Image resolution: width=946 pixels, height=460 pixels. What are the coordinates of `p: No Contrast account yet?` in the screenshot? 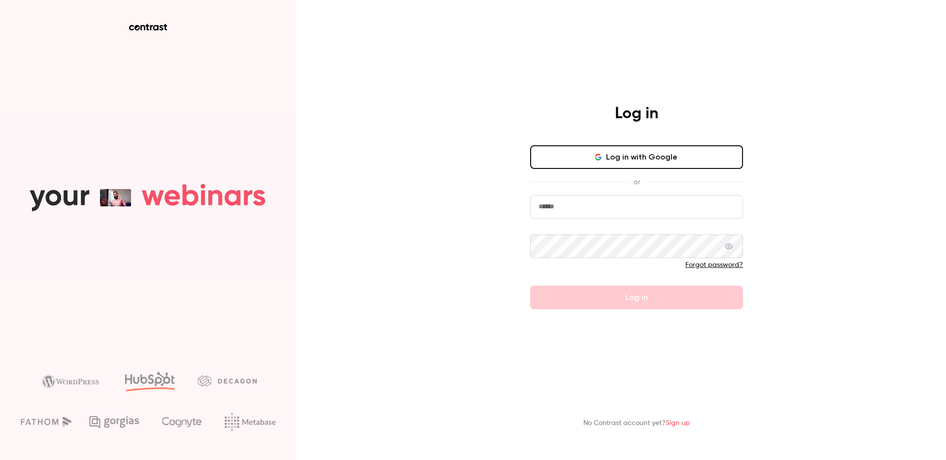 It's located at (637, 423).